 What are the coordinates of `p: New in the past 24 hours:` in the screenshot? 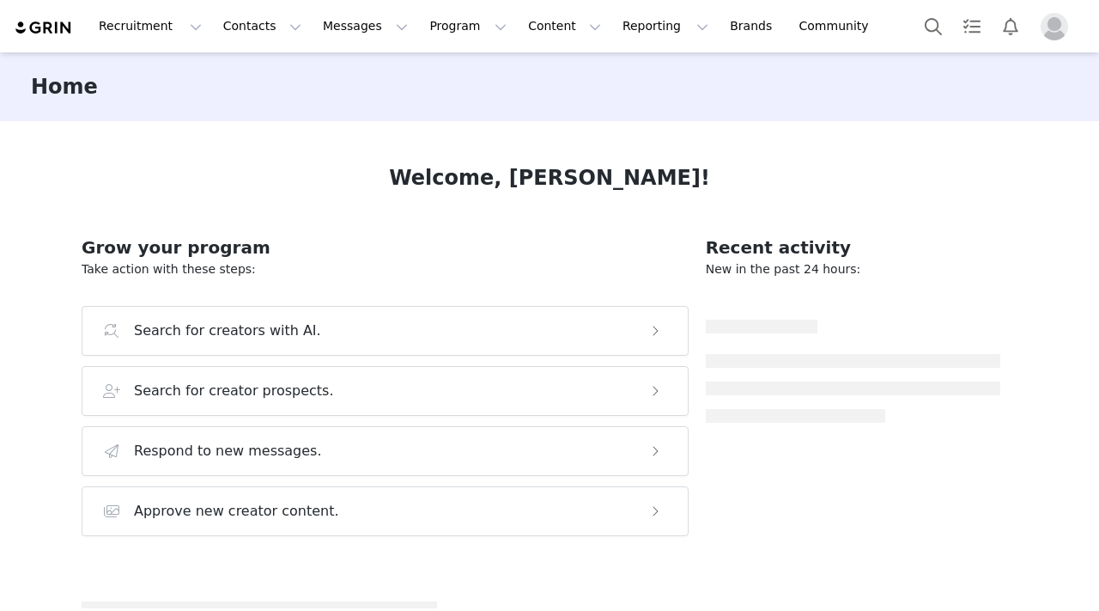 It's located at (853, 269).